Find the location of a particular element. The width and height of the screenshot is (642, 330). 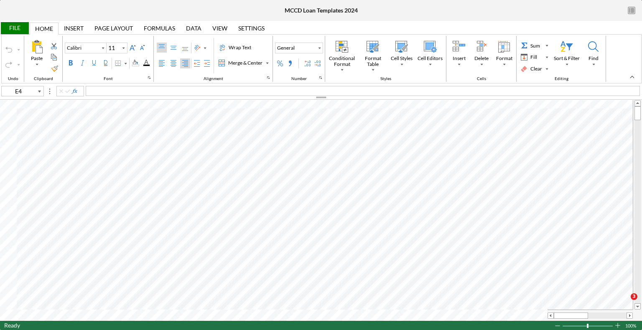

label: Right Align is located at coordinates (185, 63).